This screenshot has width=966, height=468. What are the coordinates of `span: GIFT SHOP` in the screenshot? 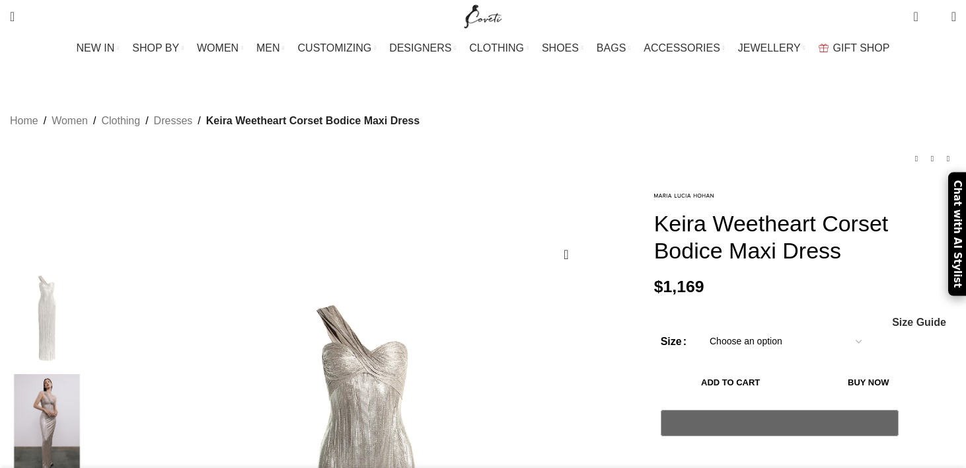 It's located at (862, 48).